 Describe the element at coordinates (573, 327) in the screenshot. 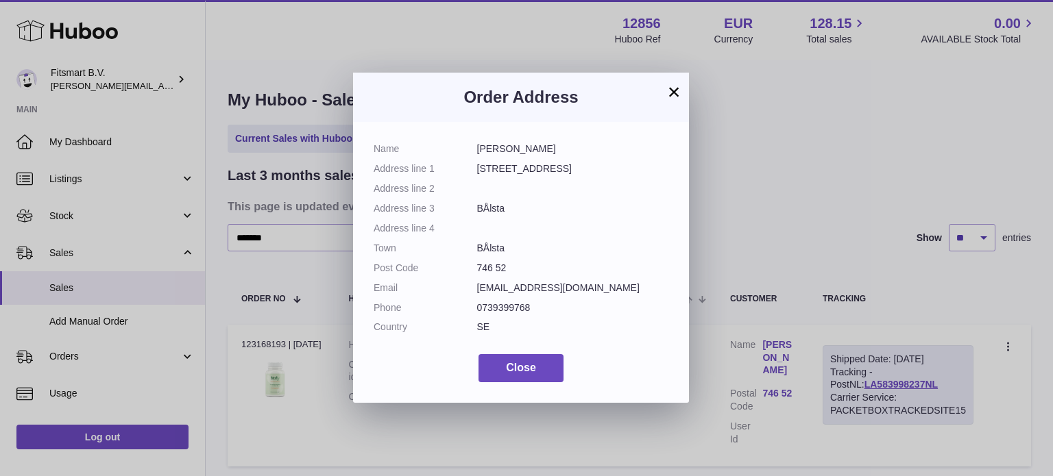

I see `dd: SE` at that location.